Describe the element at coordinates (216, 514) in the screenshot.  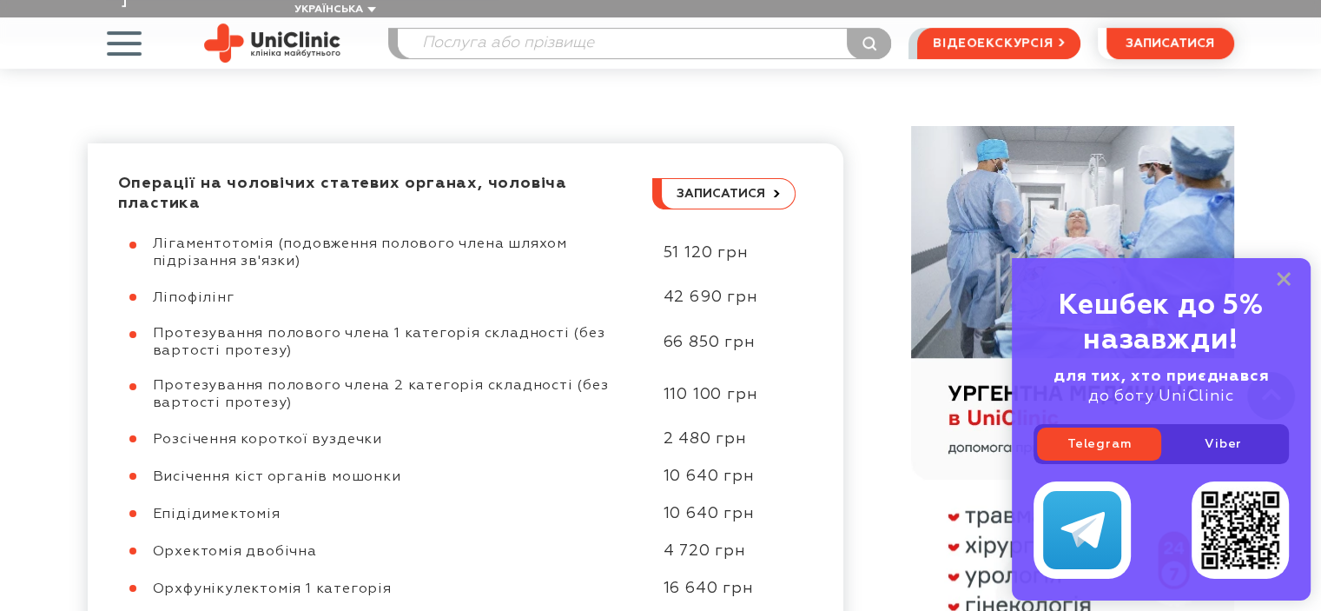
I see `span: Епідідимектомія` at that location.